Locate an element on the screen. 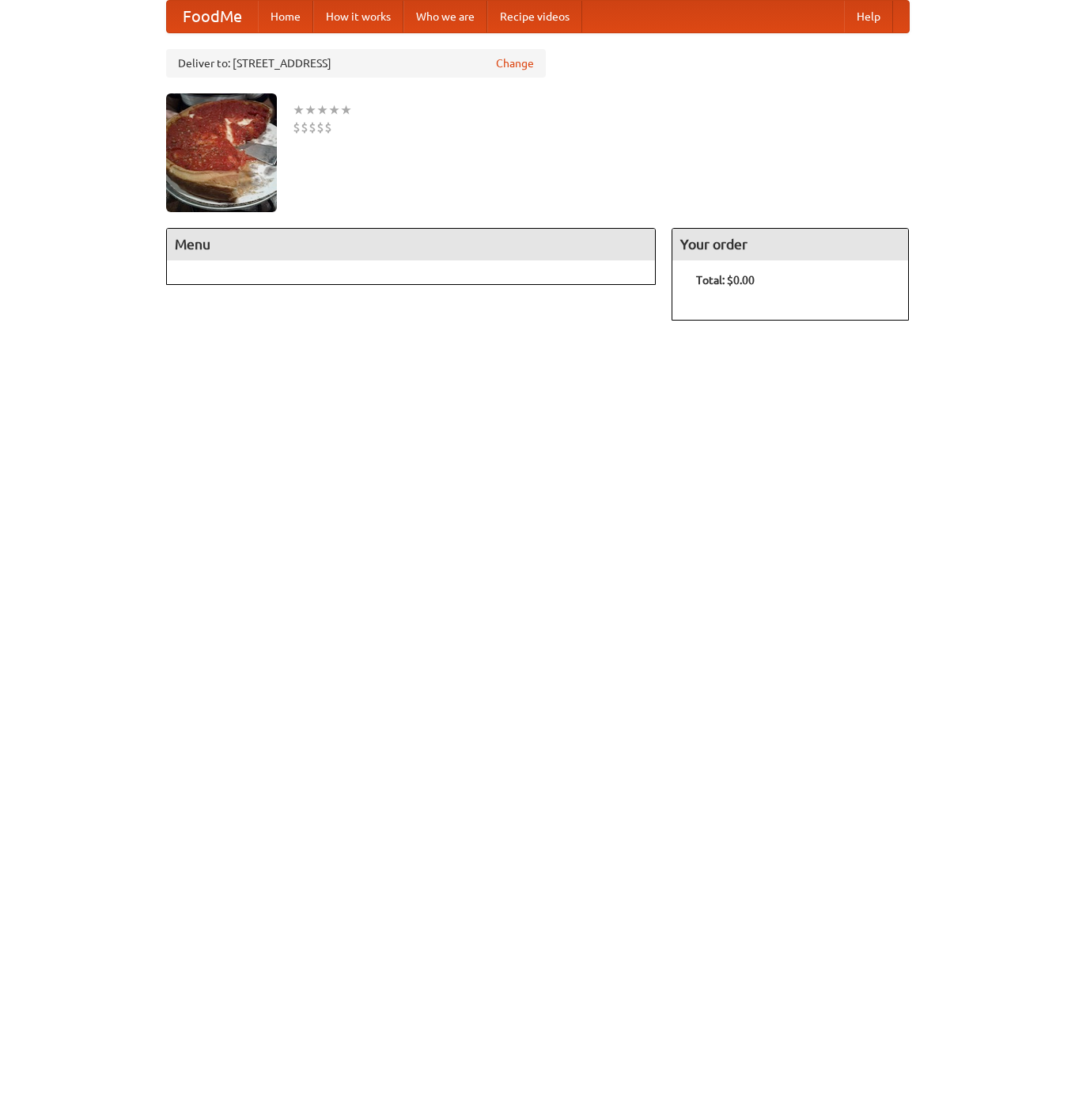  a: Recipe videos is located at coordinates (535, 16).